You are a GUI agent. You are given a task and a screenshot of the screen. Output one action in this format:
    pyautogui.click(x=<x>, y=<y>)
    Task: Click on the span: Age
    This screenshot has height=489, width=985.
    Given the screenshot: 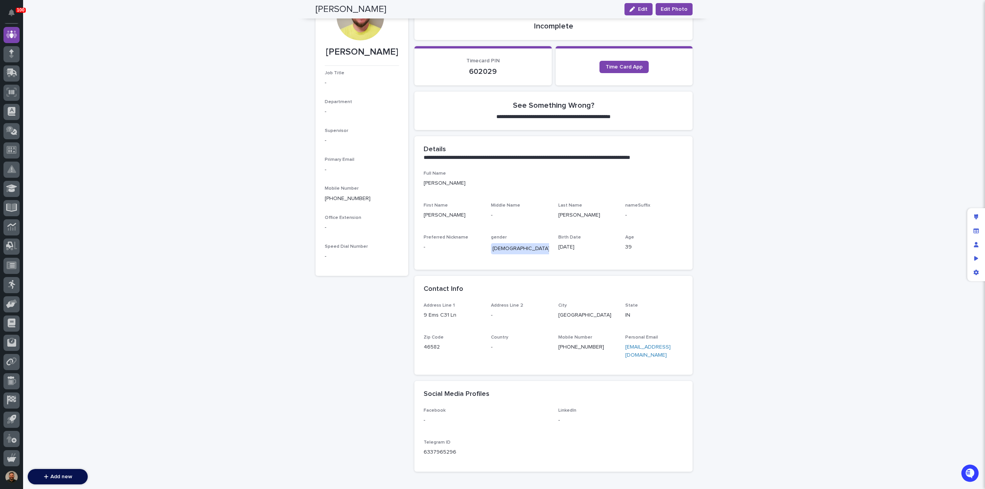 What is the action you would take?
    pyautogui.click(x=629, y=237)
    